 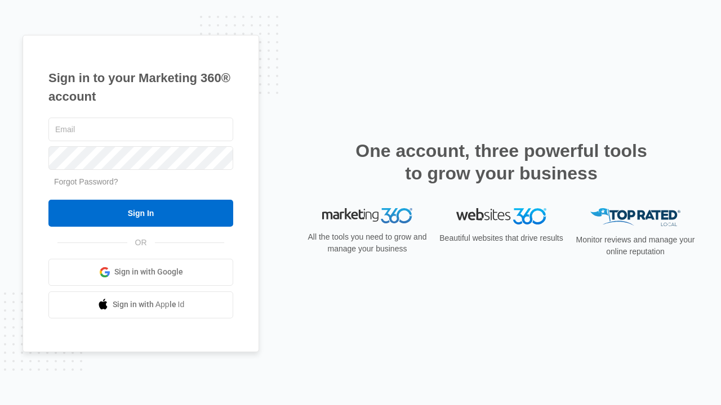 What do you see at coordinates (141, 243) in the screenshot?
I see `span: OR` at bounding box center [141, 243].